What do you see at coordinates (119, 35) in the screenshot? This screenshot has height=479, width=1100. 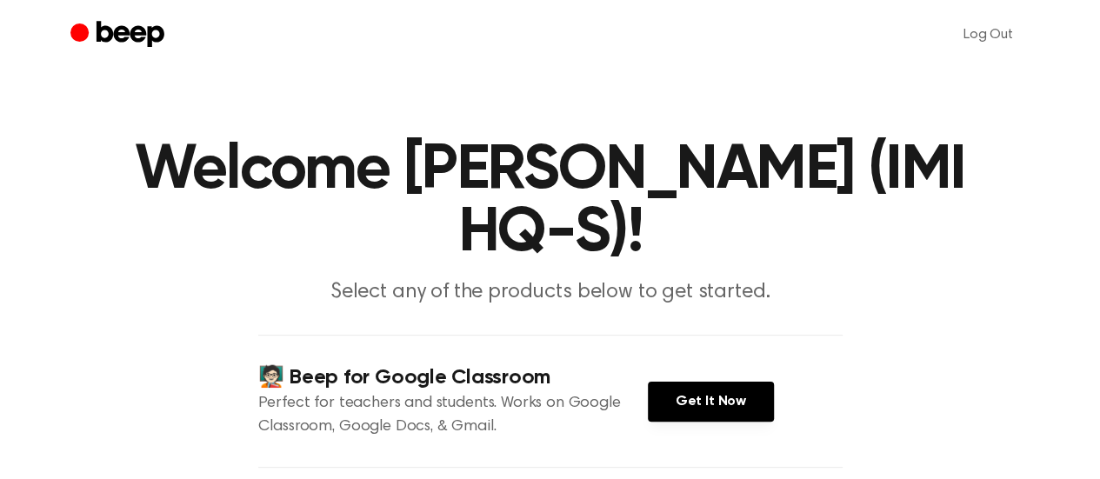 I see `a: Beep` at bounding box center [119, 35].